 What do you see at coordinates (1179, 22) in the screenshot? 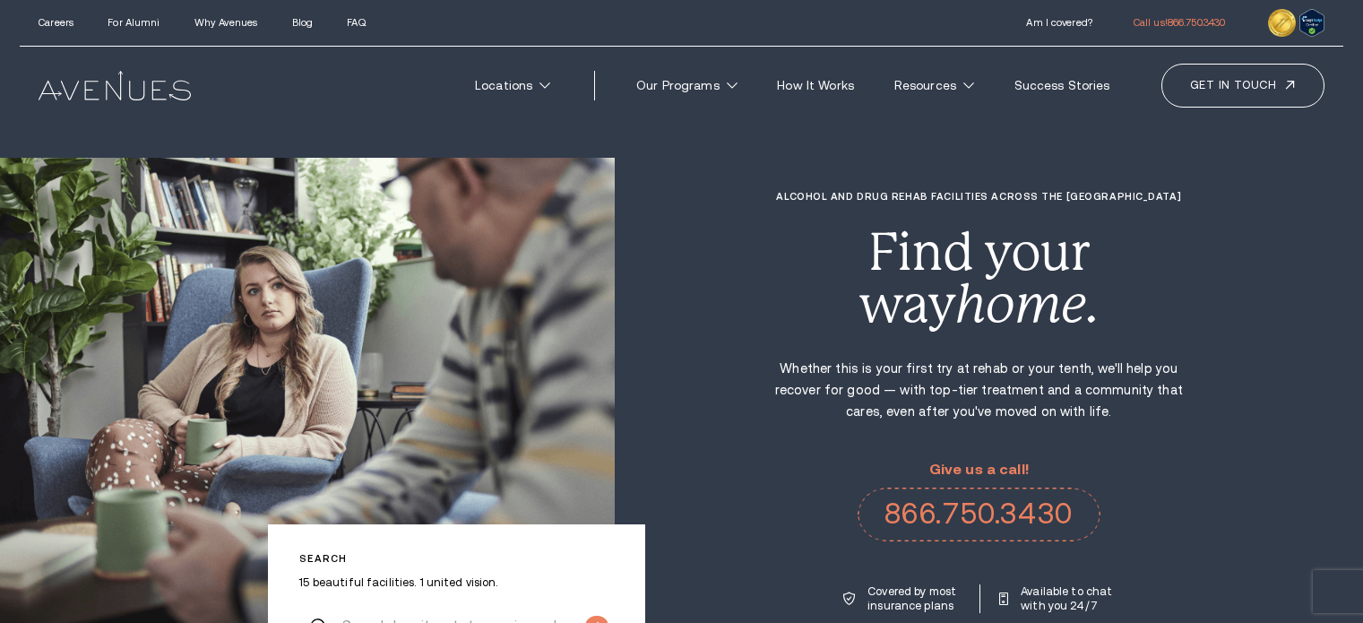
I see `a: Call us!866.750.3430` at bounding box center [1179, 22].